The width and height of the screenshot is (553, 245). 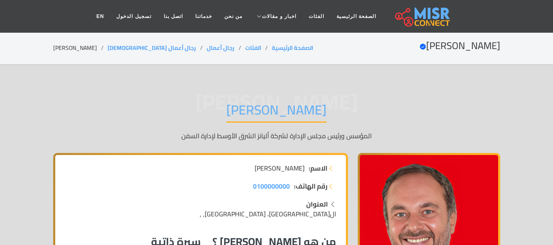 What do you see at coordinates (279, 16) in the screenshot?
I see `span: اخبار و مقالات` at bounding box center [279, 16].